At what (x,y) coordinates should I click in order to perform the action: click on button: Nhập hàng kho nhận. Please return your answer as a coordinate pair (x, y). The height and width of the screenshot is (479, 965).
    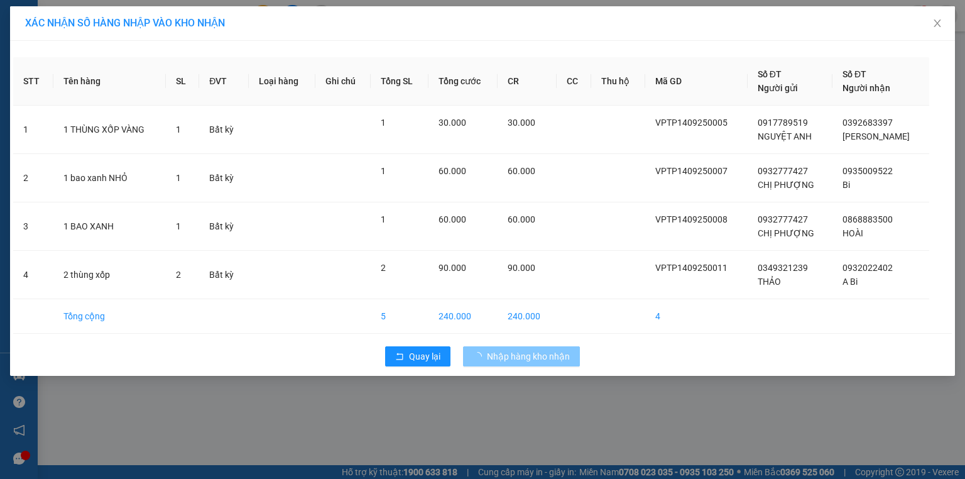
    Looking at the image, I should click on (521, 356).